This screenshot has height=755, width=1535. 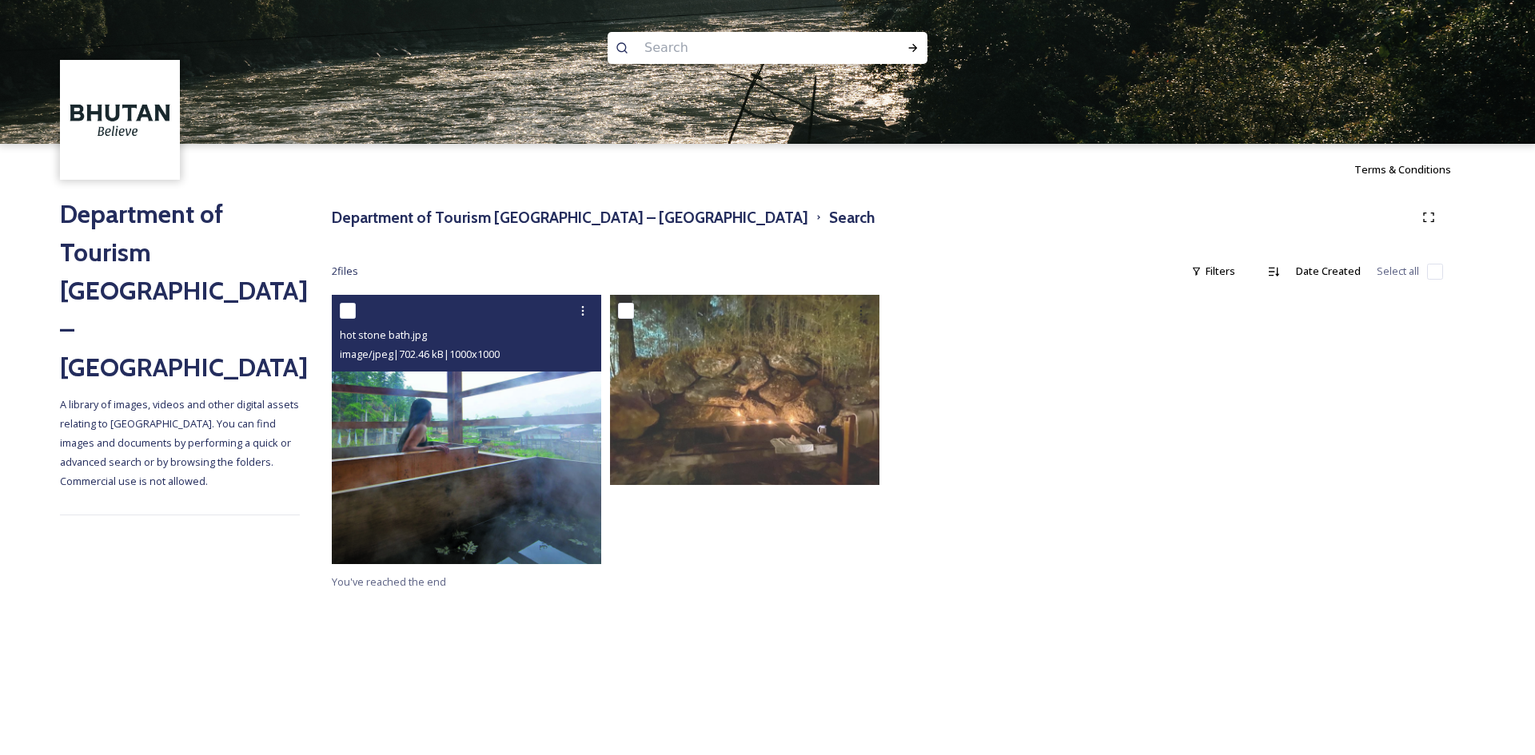 What do you see at coordinates (120, 120) in the screenshot?
I see `img: BT_Logo_BB_Lockup_CMYK_High%2520Res.jpg` at bounding box center [120, 120].